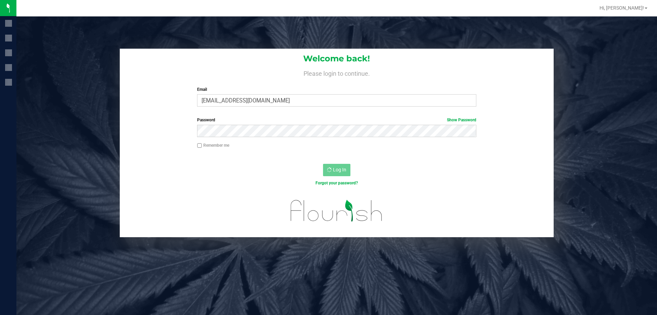 The image size is (657, 315). I want to click on input: Remember me, so click(200, 146).